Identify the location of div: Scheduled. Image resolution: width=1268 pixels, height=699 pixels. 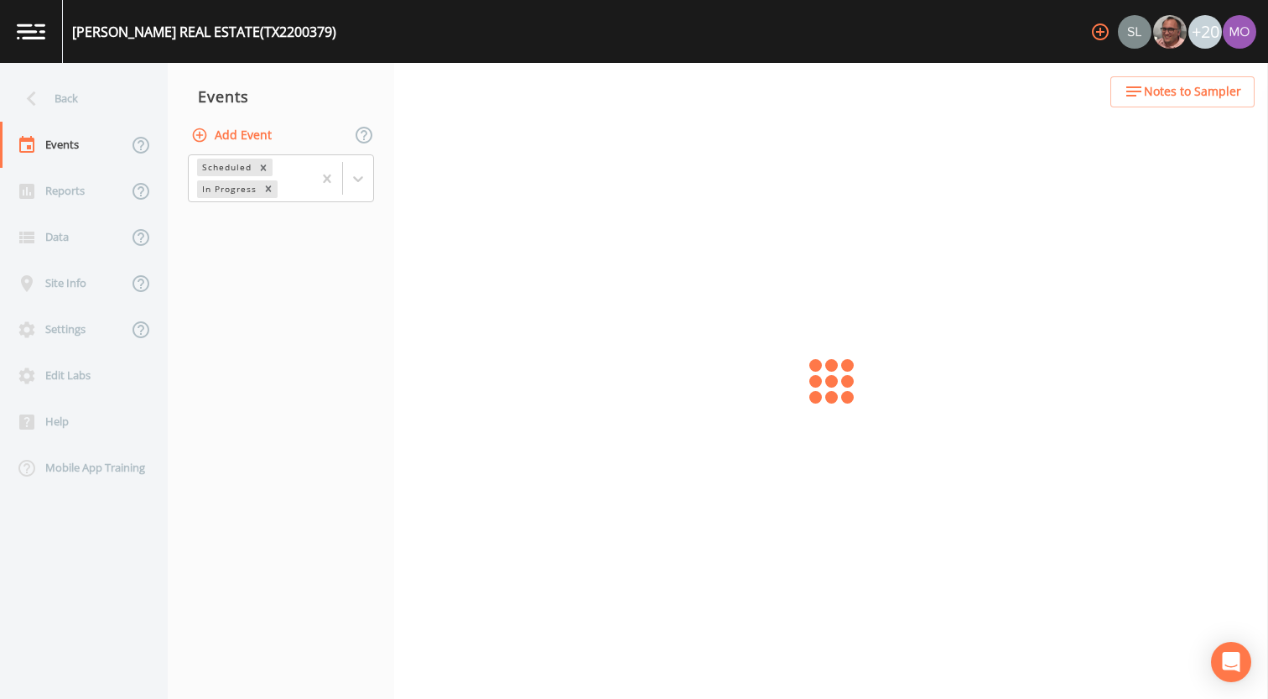
(226, 167).